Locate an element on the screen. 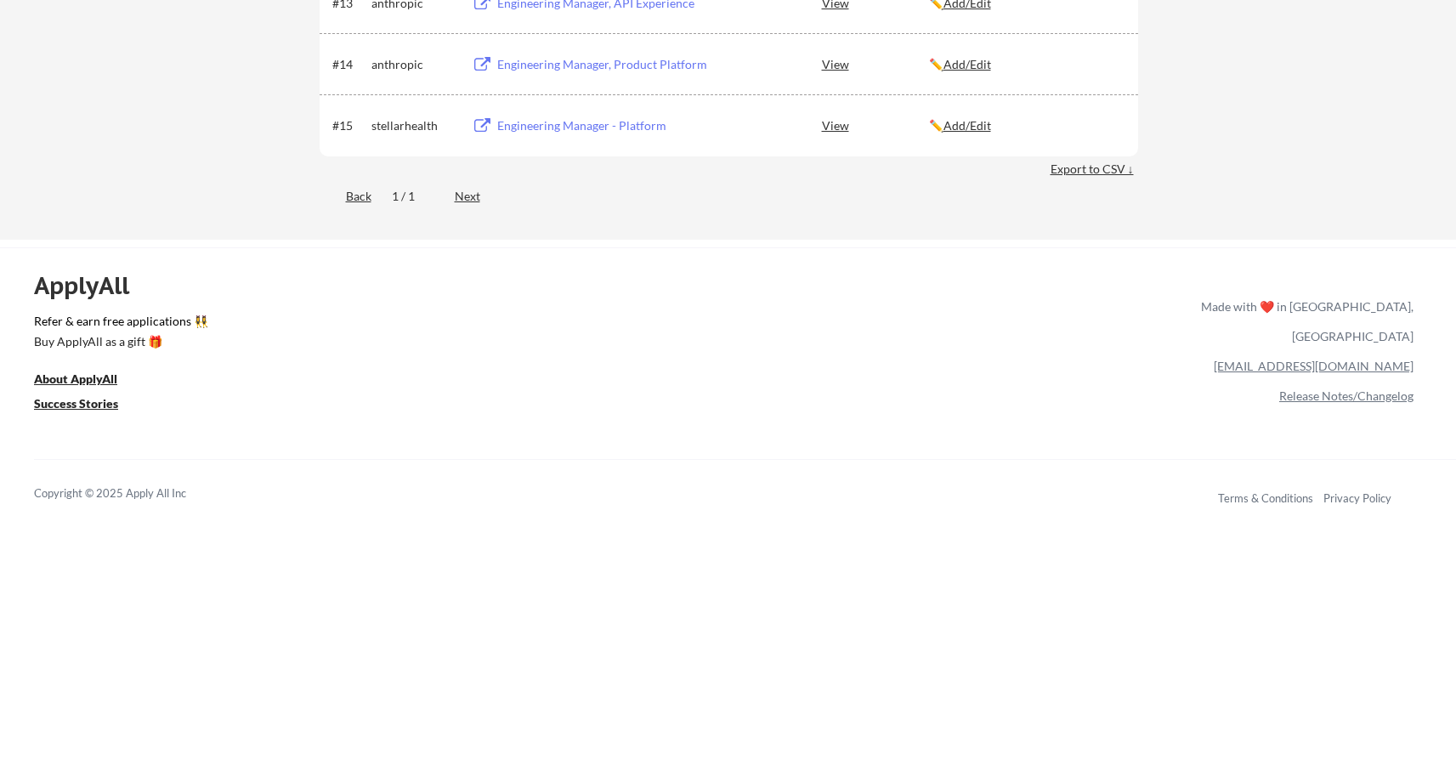  div: #15 is located at coordinates (349, 126).